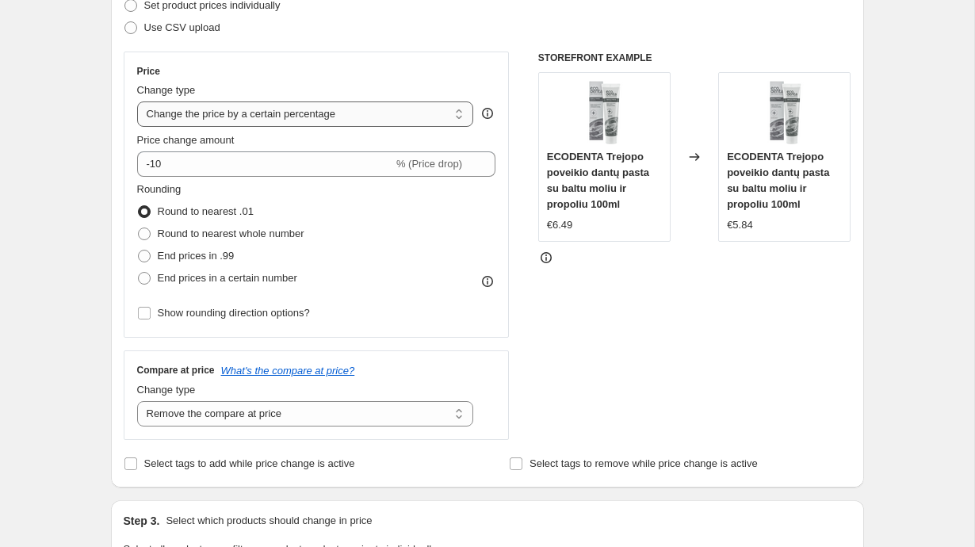 Image resolution: width=975 pixels, height=547 pixels. What do you see at coordinates (488, 113) in the screenshot?
I see `div: help` at bounding box center [488, 113].